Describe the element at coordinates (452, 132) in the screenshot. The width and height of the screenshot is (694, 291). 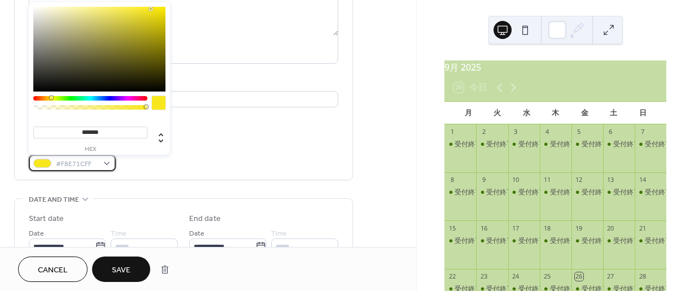
I see `div: 1` at that location.